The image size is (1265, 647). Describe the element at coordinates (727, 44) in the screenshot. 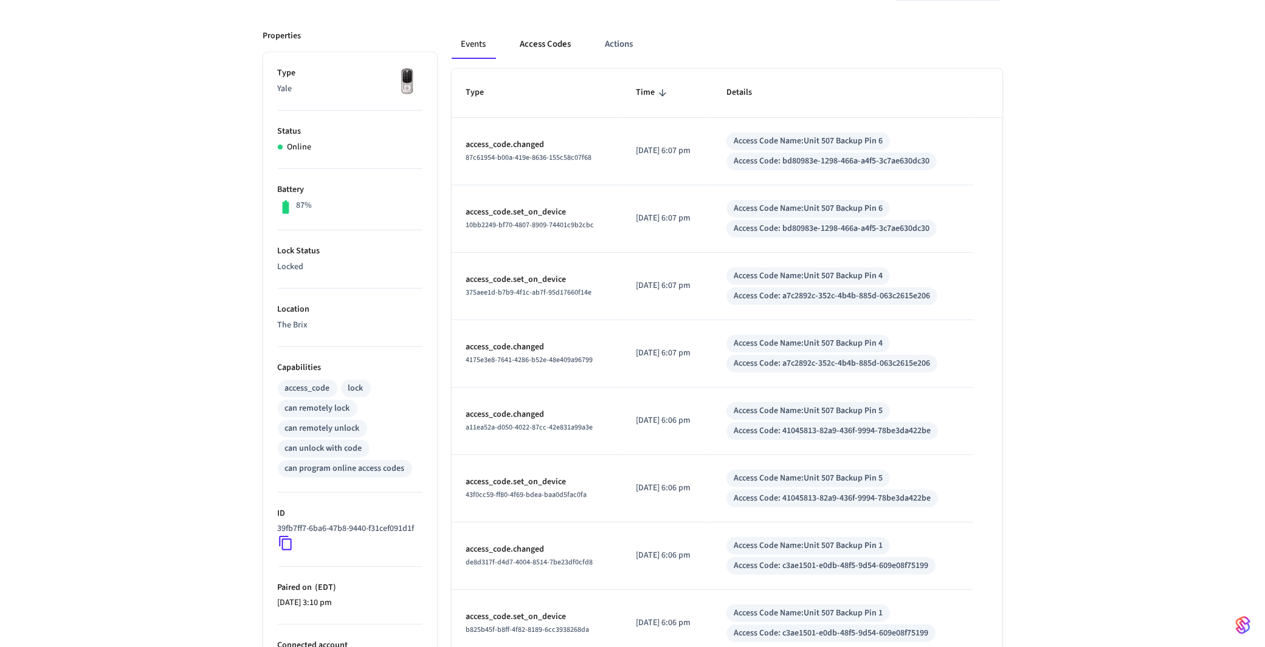

I see `div: ant example` at that location.